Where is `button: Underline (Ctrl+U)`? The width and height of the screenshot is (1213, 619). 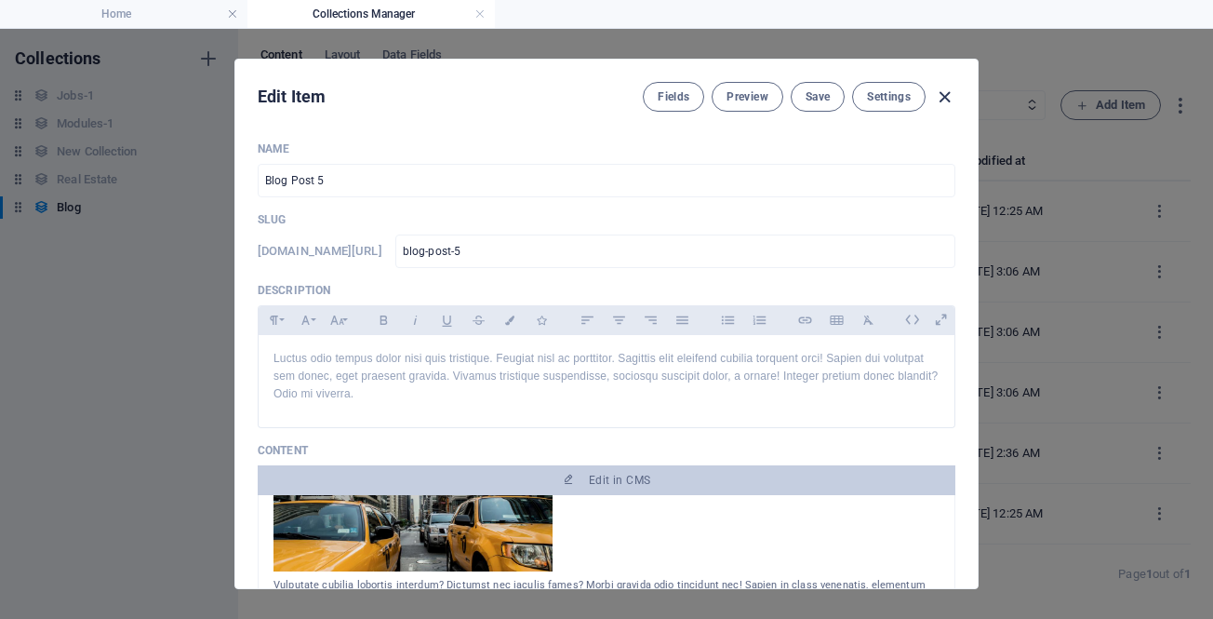 button: Underline (Ctrl+U) is located at coordinates (446, 320).